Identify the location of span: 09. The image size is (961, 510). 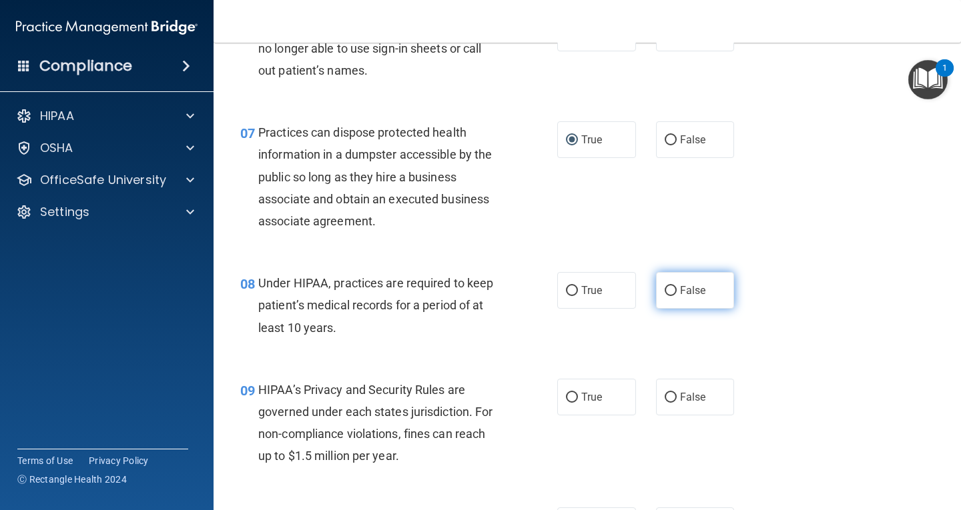
(248, 391).